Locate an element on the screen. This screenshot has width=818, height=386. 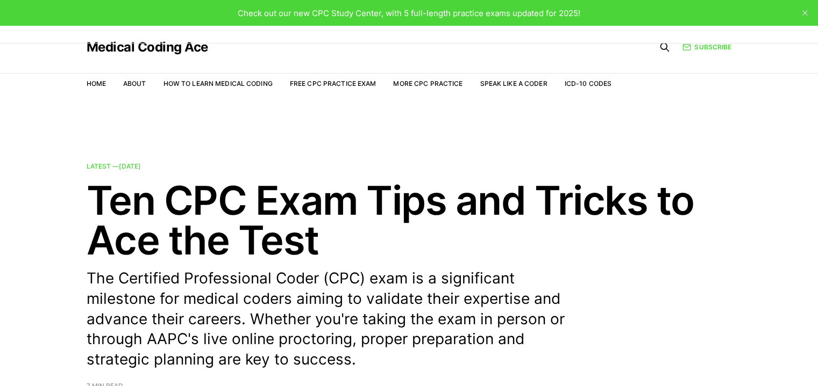
span: Check out our new CPC Study Center, with 5 full-length practice exams updated for 2025! is located at coordinates (409, 13).